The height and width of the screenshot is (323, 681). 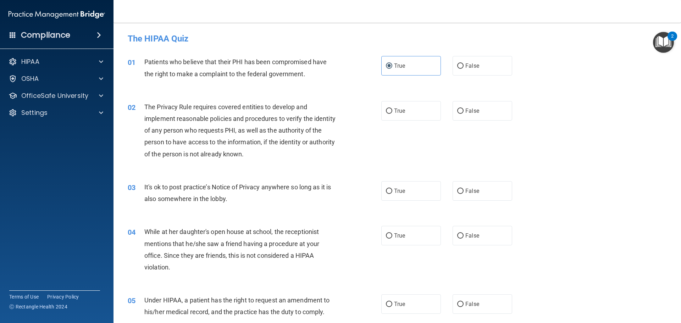 I want to click on span: Ⓒ Rectangle Health 2024, so click(x=38, y=307).